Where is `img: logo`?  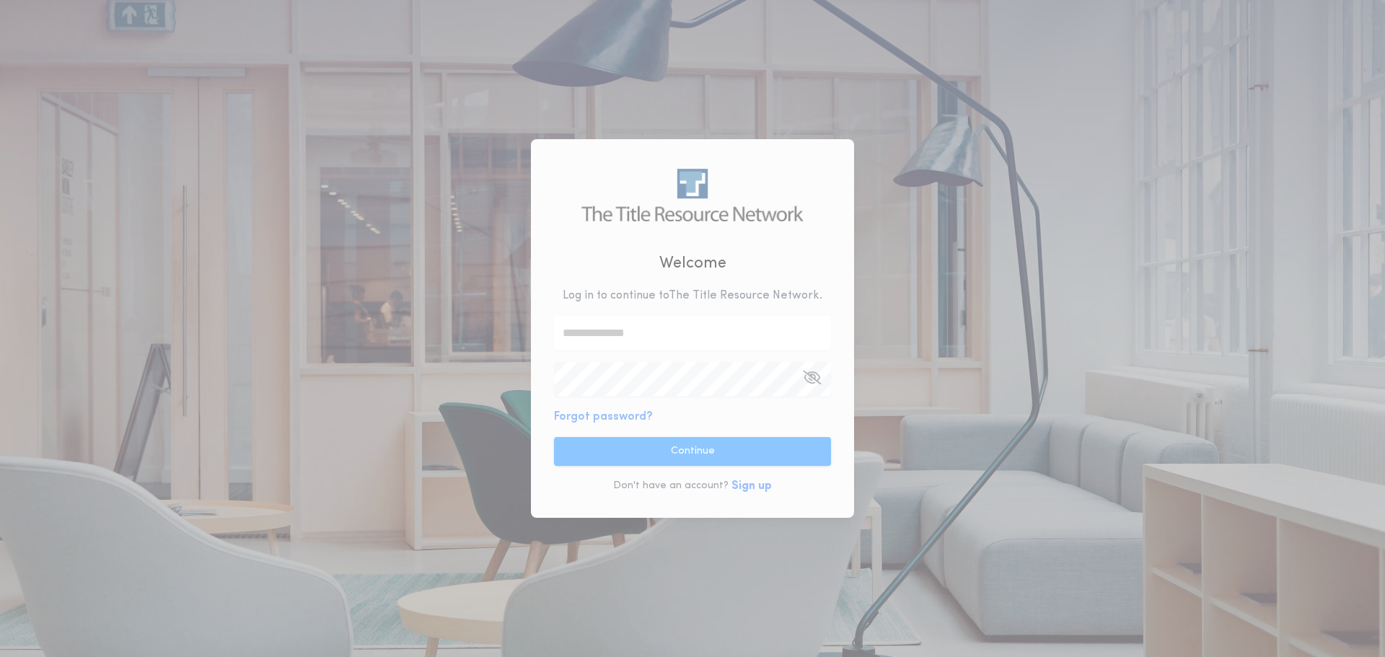
img: logo is located at coordinates (692, 195).